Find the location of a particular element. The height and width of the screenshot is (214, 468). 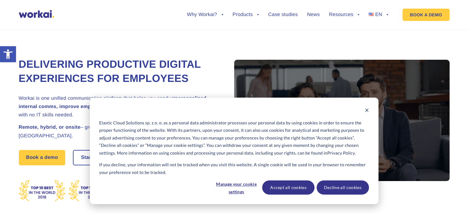

a: Privacy Policy is located at coordinates (341, 153).